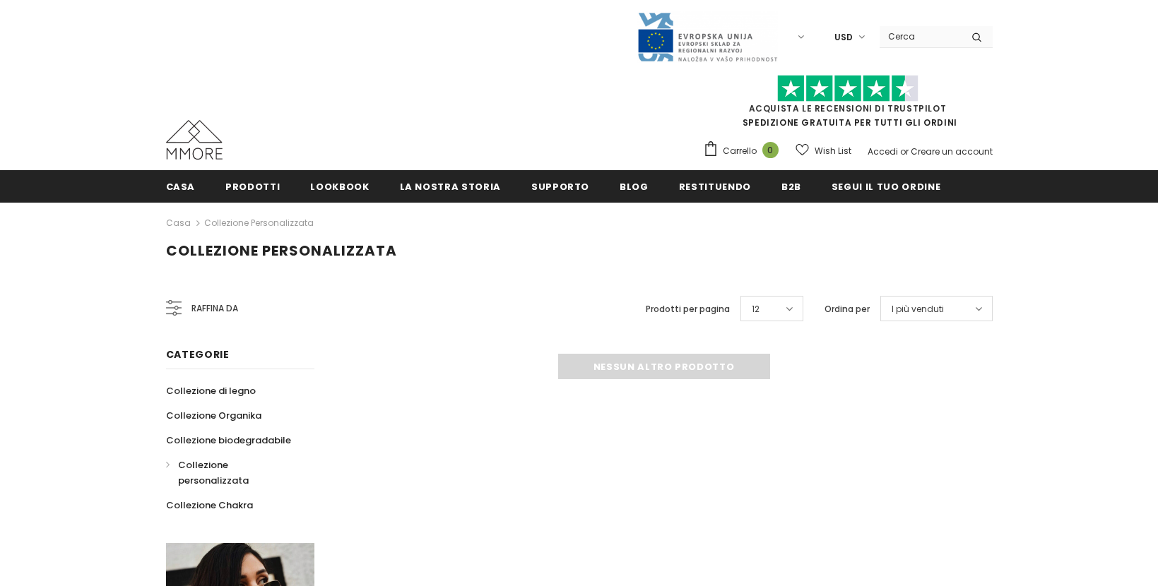  Describe the element at coordinates (213, 415) in the screenshot. I see `span: Collezione Organika` at that location.